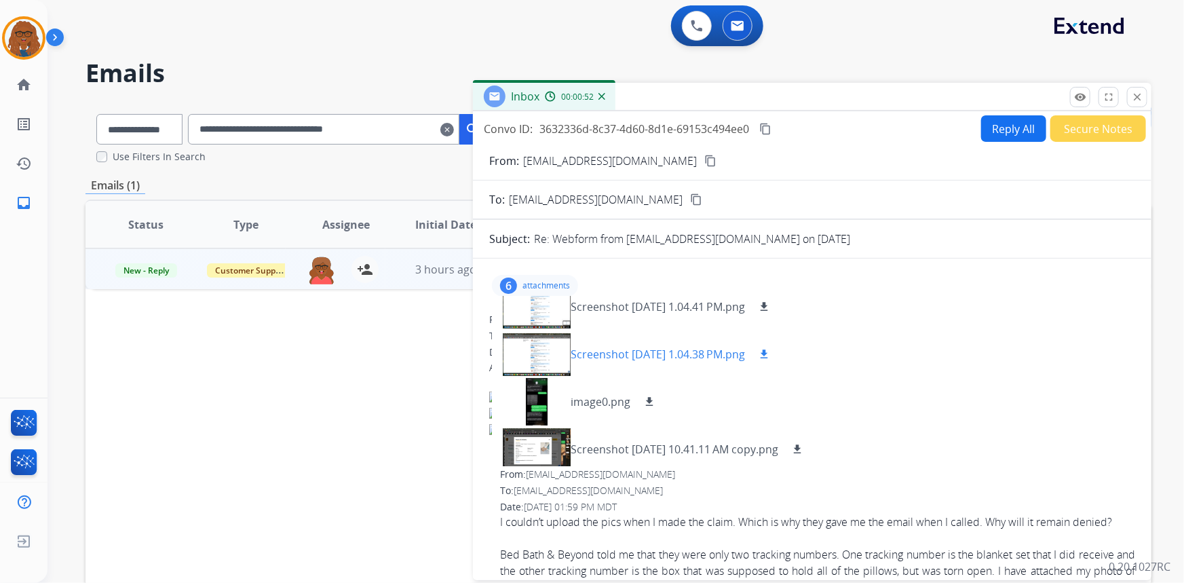 This screenshot has height=583, width=1184. I want to click on button: Reply All, so click(1014, 128).